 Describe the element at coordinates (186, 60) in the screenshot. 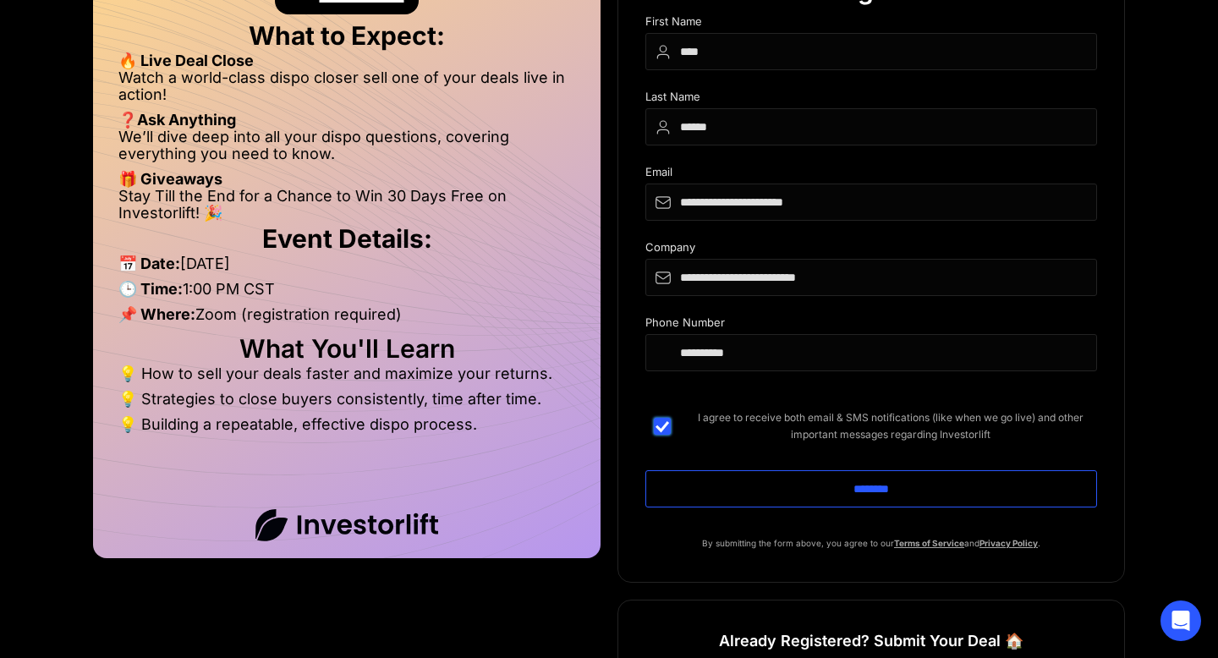

I see `strong: 🔥 Live Deal Close` at that location.